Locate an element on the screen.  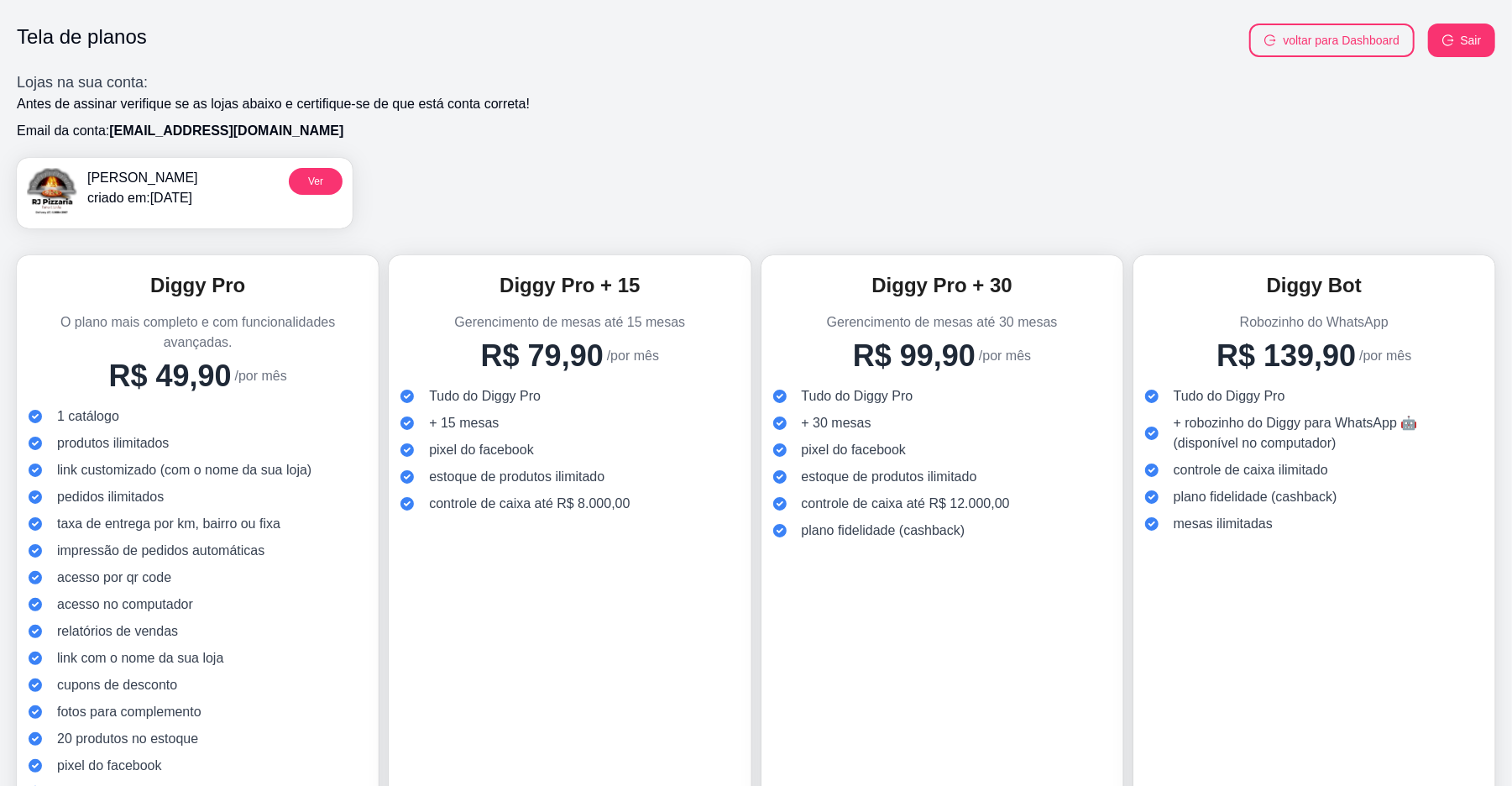
span: + 15 mesas is located at coordinates (463, 423).